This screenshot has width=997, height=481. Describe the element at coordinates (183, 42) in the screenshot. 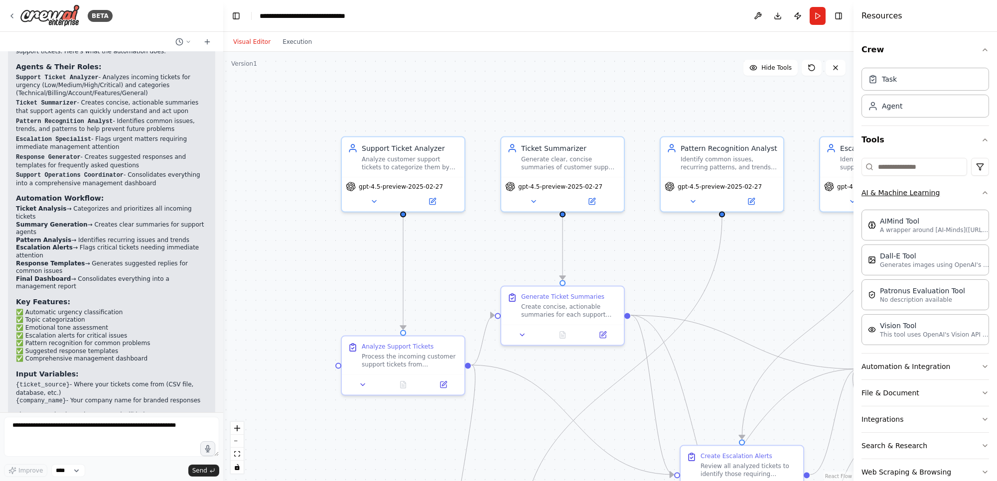

I see `button: Switch to previous chat` at that location.